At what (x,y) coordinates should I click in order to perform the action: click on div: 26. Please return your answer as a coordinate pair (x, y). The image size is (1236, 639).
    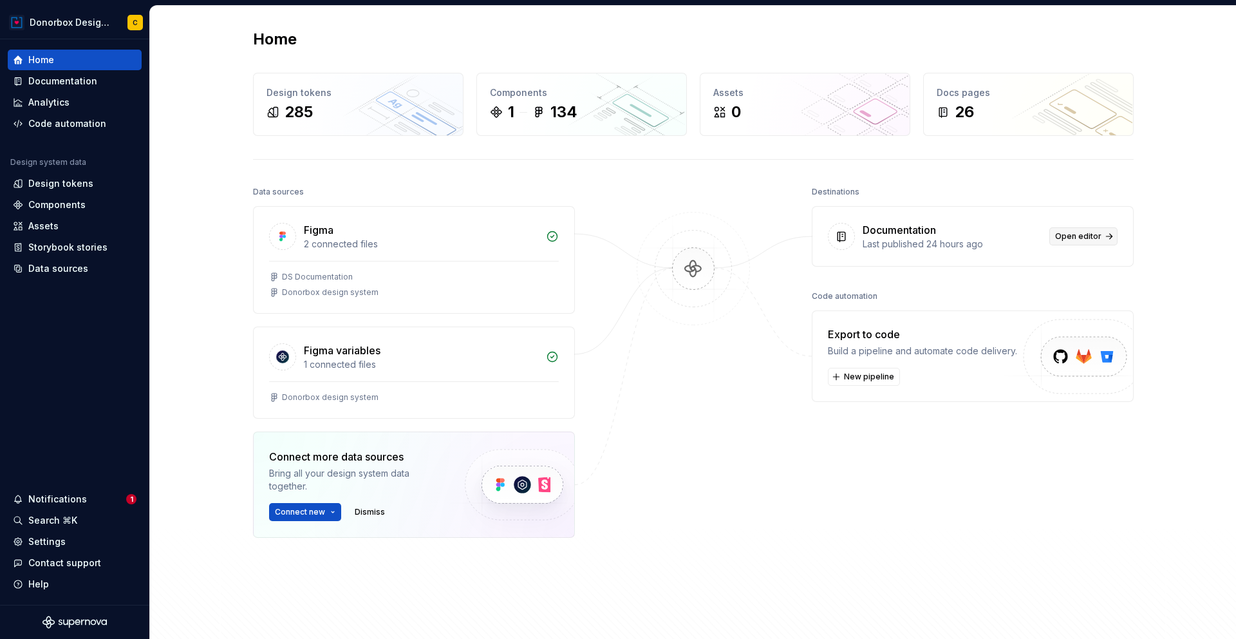
    Looking at the image, I should click on (965, 112).